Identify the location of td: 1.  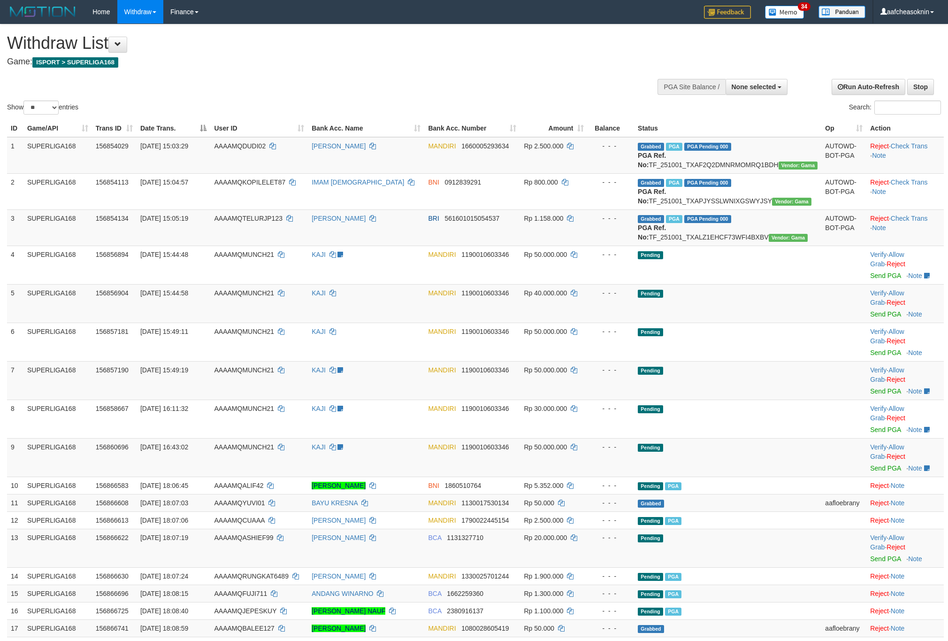
(15, 155).